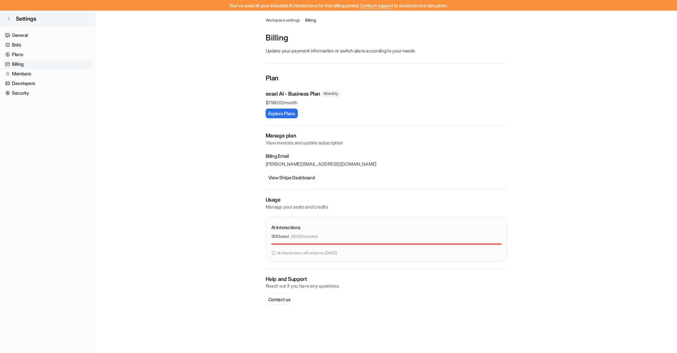 The width and height of the screenshot is (677, 353). Describe the element at coordinates (386, 50) in the screenshot. I see `p: Update your payment information or switch plans according to your needs` at that location.